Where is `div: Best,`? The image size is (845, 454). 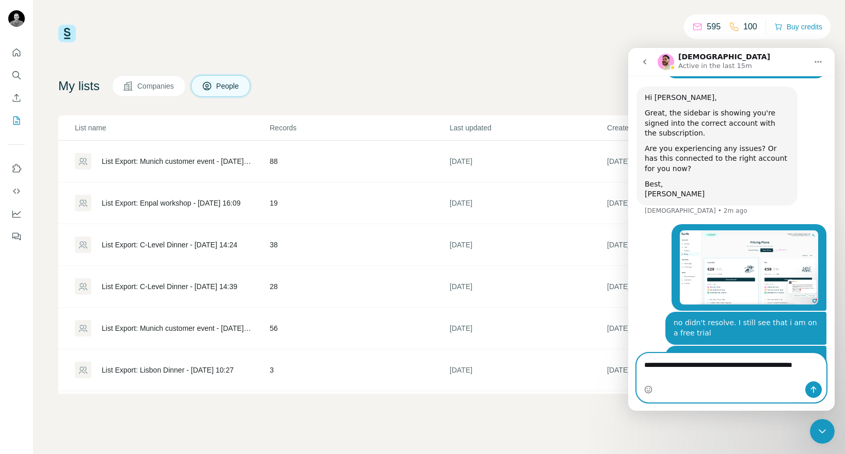
div: Best, is located at coordinates (89, 137).